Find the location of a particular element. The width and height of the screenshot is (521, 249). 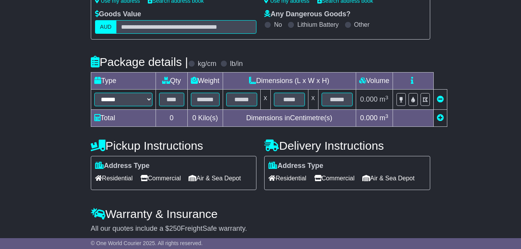

div: All our quotes include a $ FreightSafe warranty. is located at coordinates (260, 229).